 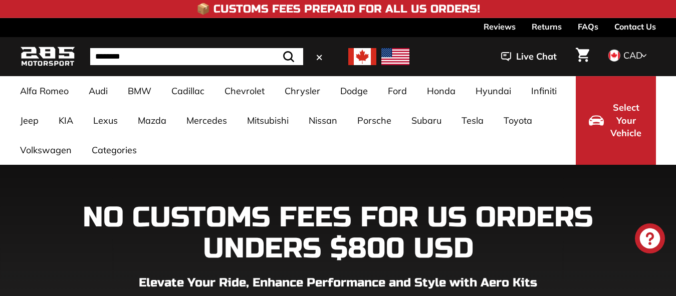 What do you see at coordinates (426, 120) in the screenshot?
I see `a: Subaru` at bounding box center [426, 120].